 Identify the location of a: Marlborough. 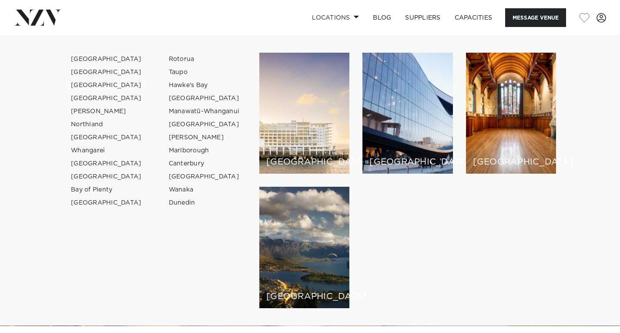
(204, 150).